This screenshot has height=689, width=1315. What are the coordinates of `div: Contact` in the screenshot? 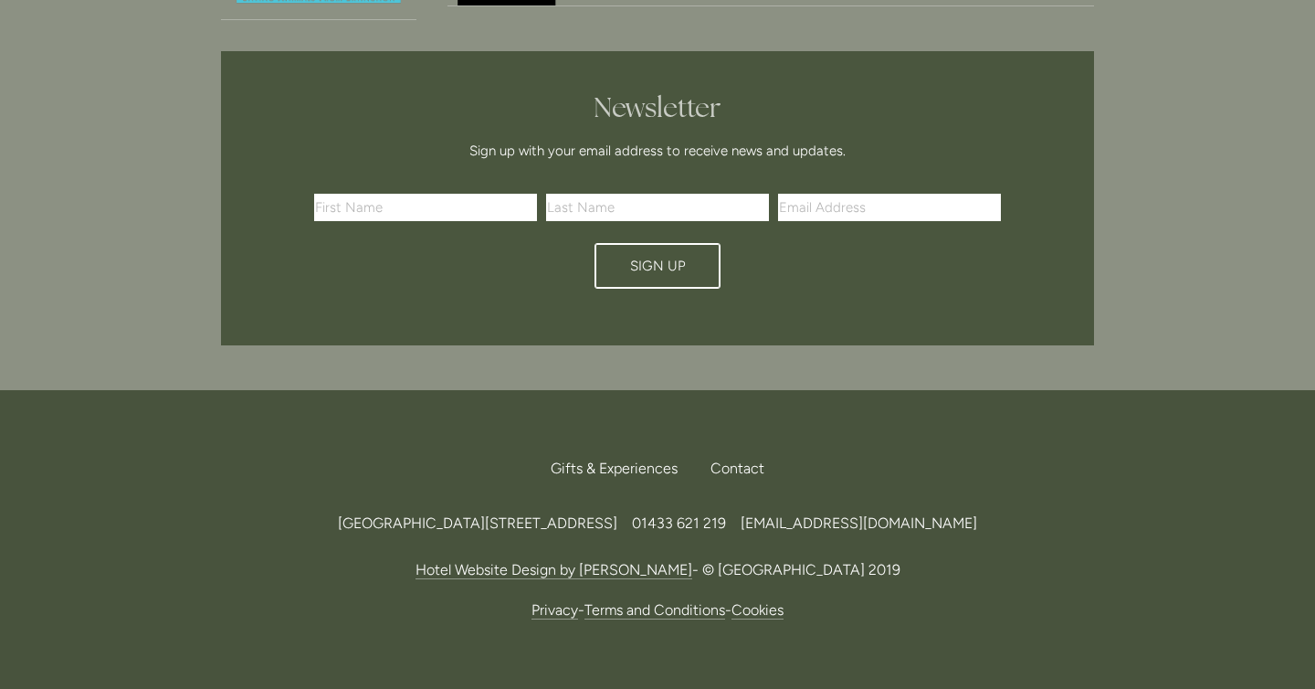 It's located at (730, 469).